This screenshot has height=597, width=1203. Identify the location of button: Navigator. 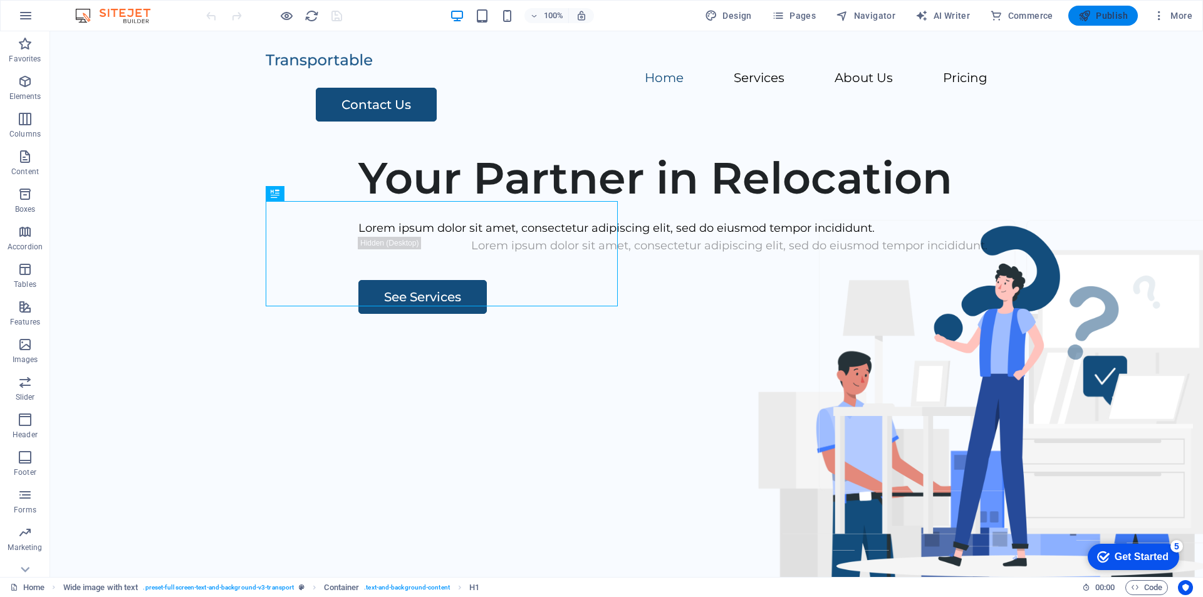
(865, 16).